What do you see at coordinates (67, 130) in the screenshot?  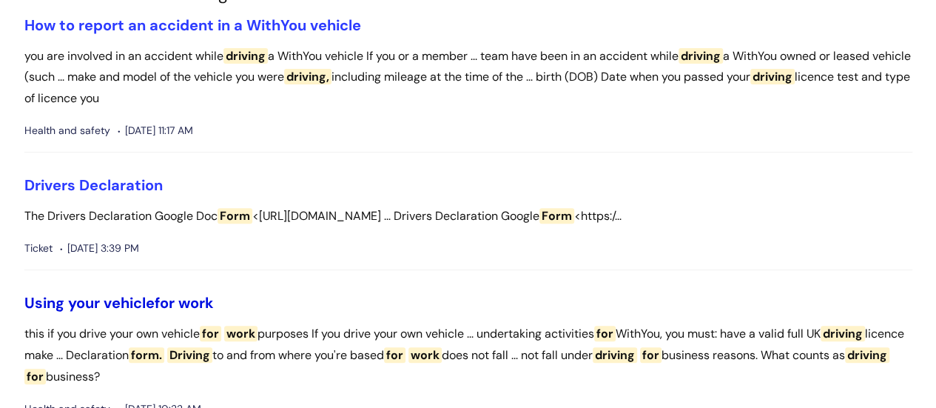 I see `span: Health and safety` at bounding box center [67, 130].